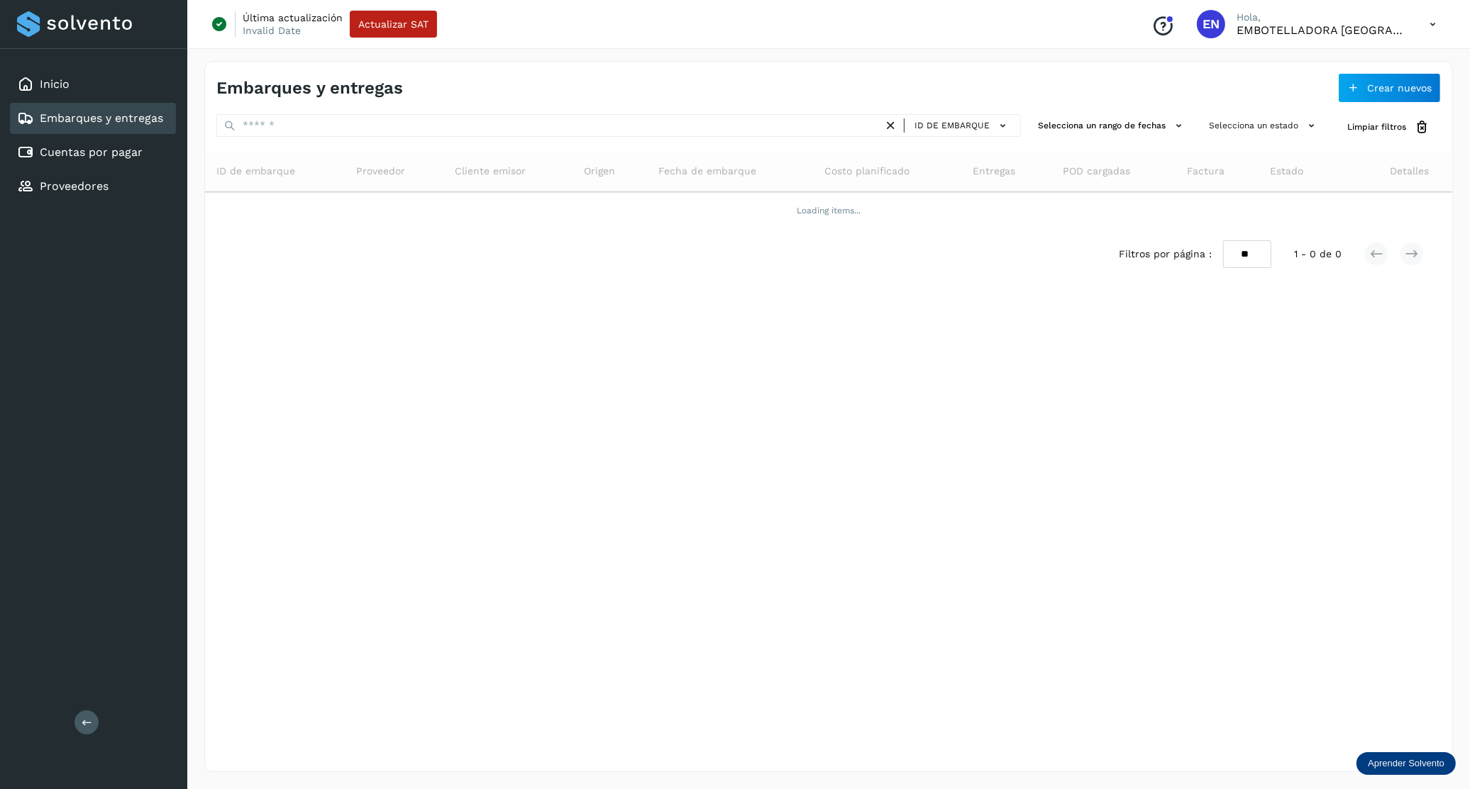 This screenshot has height=789, width=1470. Describe the element at coordinates (91, 152) in the screenshot. I see `a: Cuentas por pagar` at that location.